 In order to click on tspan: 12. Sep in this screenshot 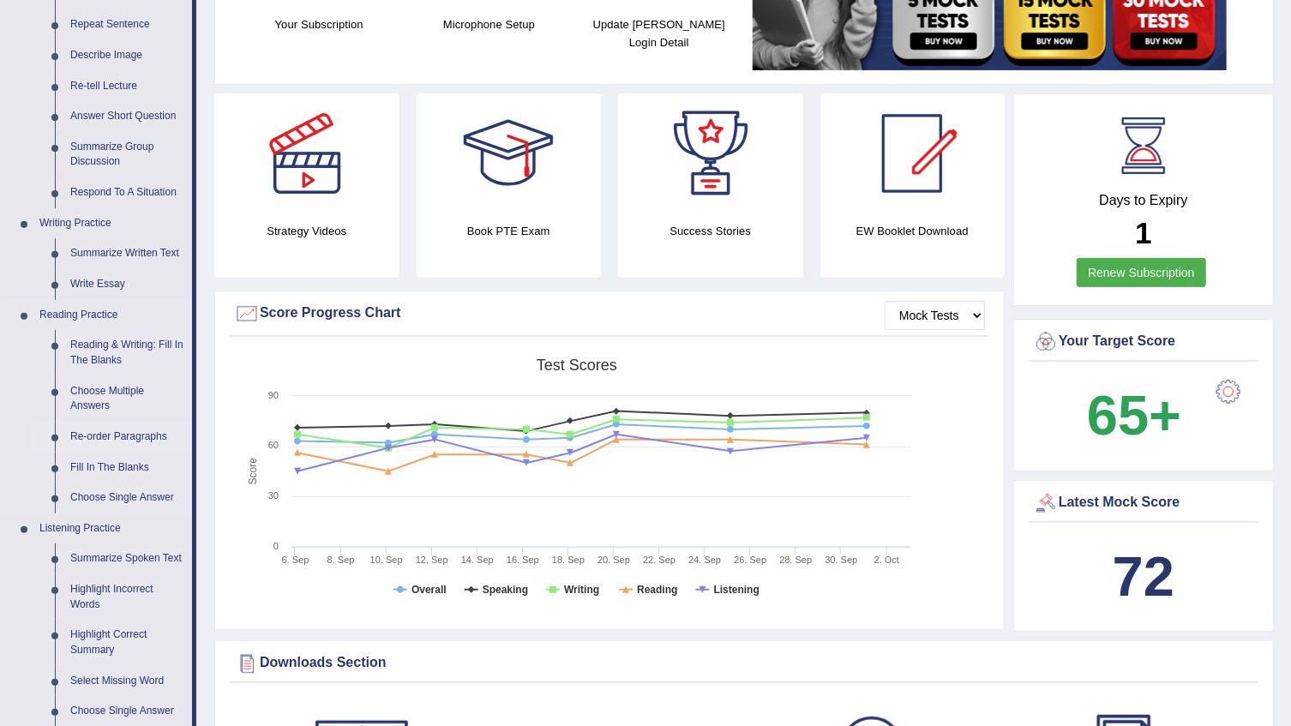, I will do `click(432, 560)`.